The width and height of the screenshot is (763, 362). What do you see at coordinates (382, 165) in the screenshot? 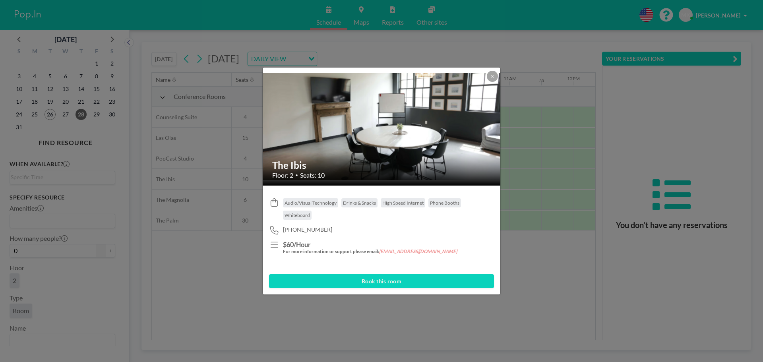
I see `h2: The Ibis` at bounding box center [382, 165].